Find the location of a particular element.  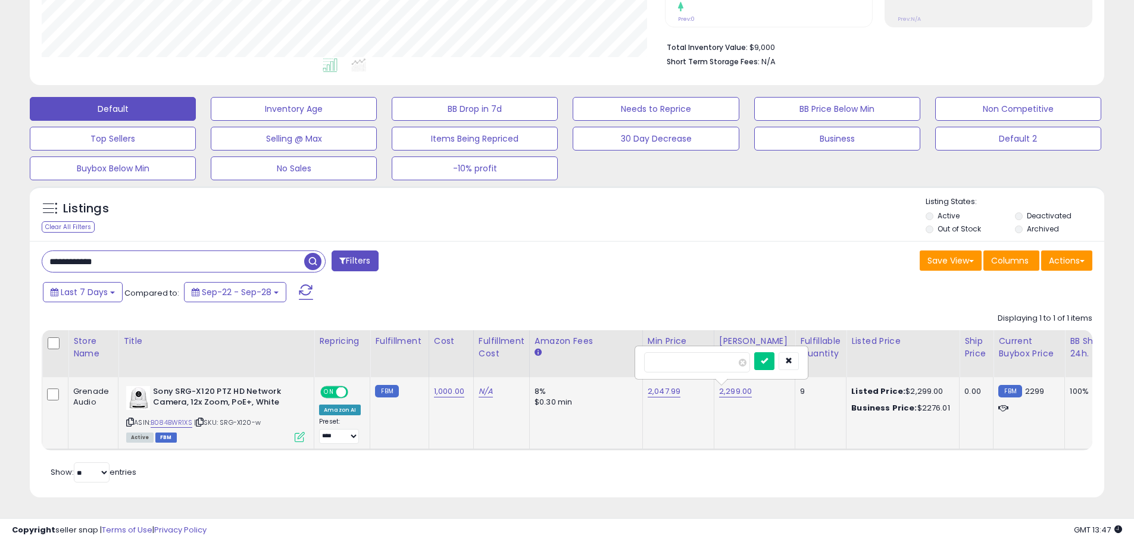

small: Prev: N/A is located at coordinates (909, 19).